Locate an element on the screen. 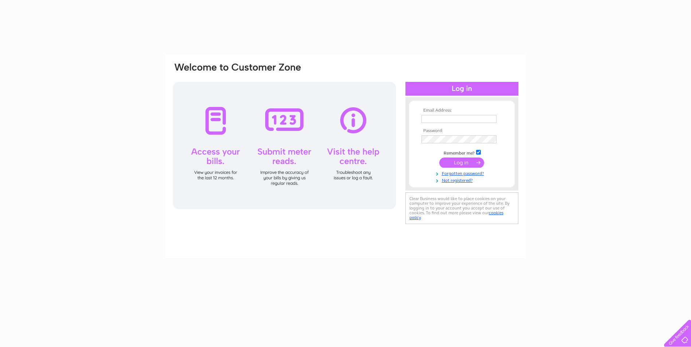 The image size is (691, 347). a: Not registered? is located at coordinates (462, 180).